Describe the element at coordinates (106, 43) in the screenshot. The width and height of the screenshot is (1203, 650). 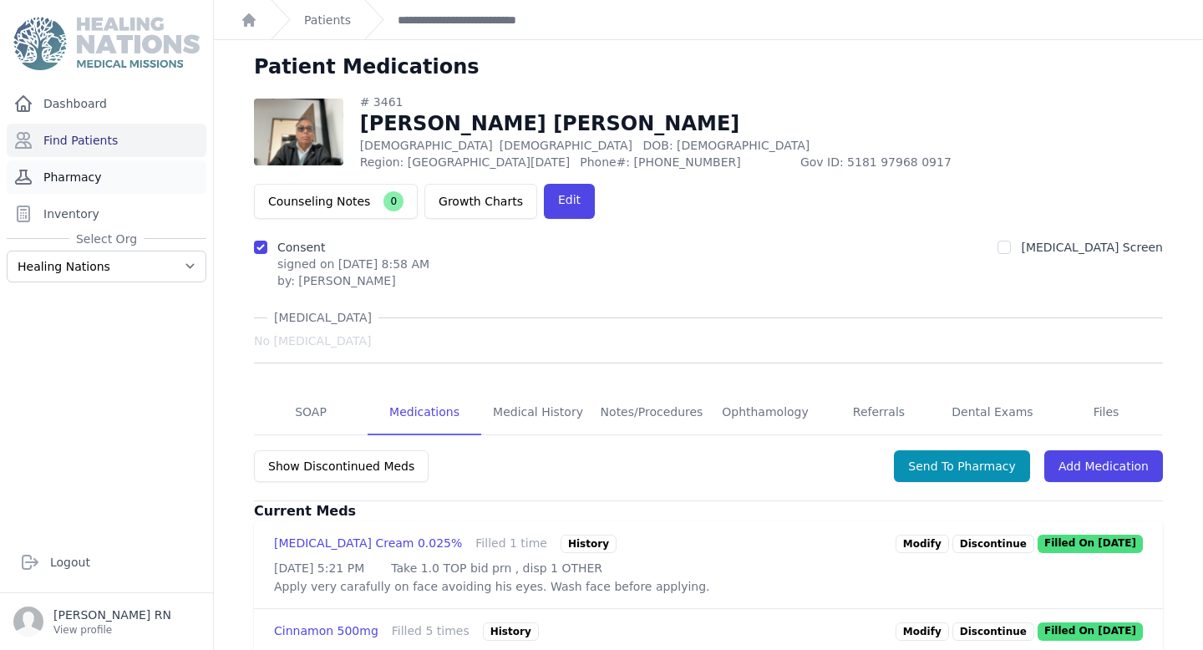
I see `img: Medical Missions EMR` at that location.